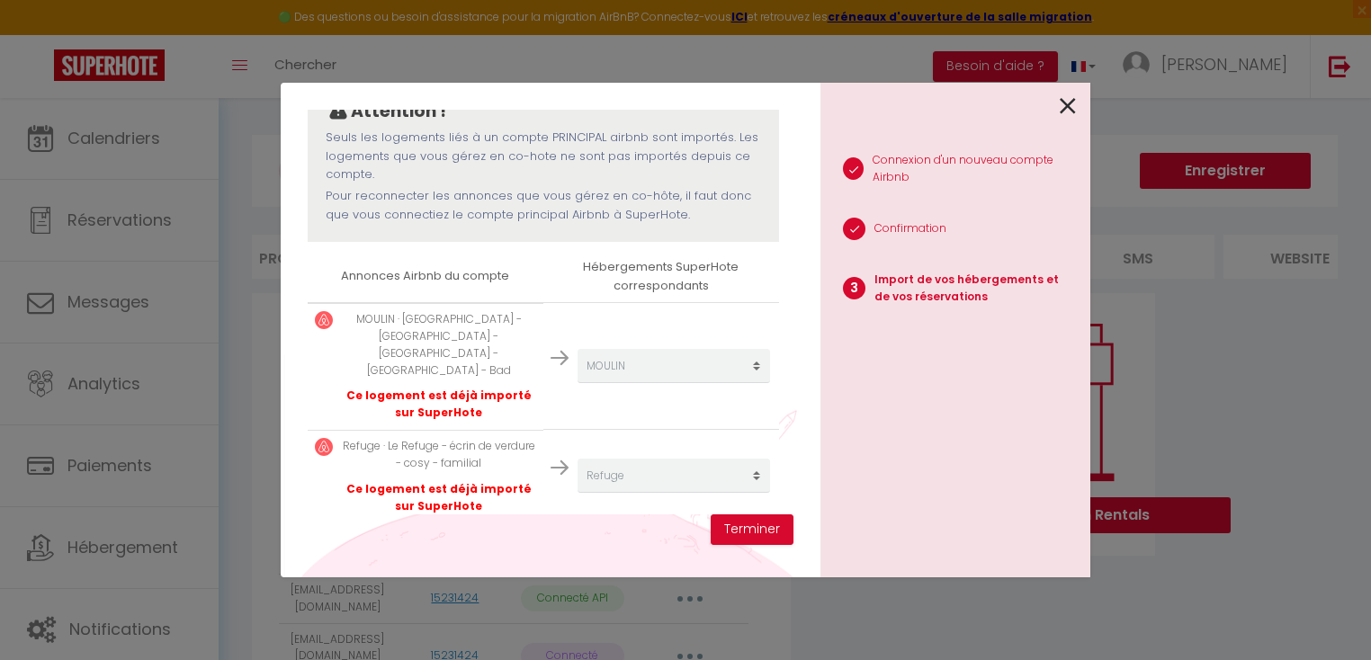 Image resolution: width=1371 pixels, height=660 pixels. What do you see at coordinates (425, 276) in the screenshot?
I see `th: Annonces Airbnb du compte` at bounding box center [425, 276].